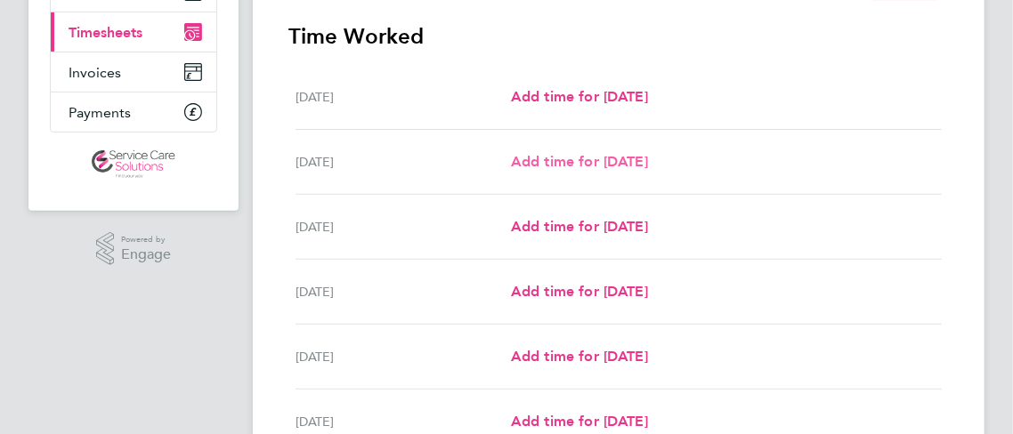 The image size is (1013, 434). Describe the element at coordinates (134, 165) in the screenshot. I see `a: Go to home page` at that location.